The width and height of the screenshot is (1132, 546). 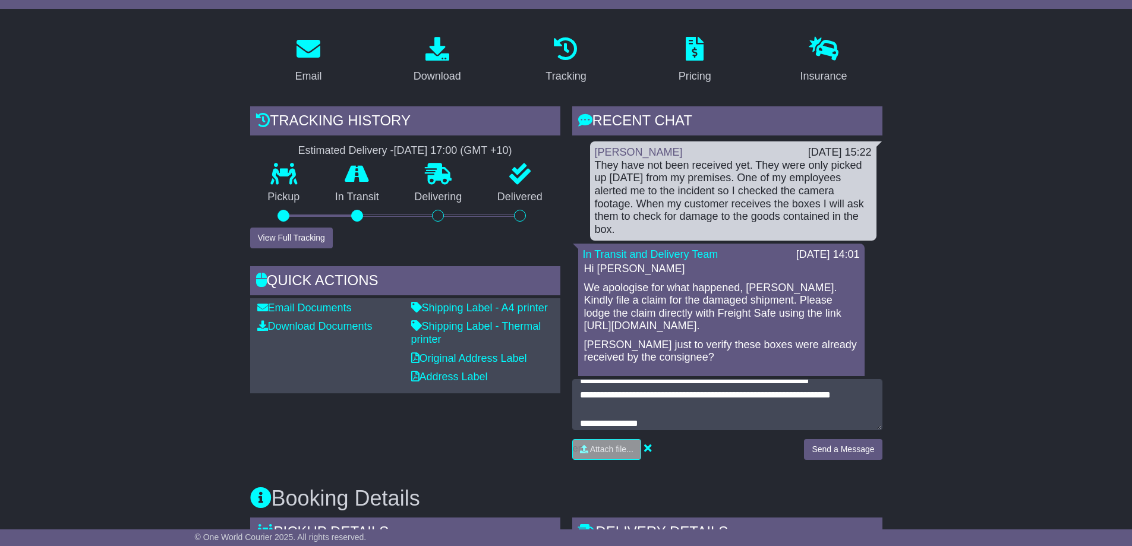 What do you see at coordinates (823, 61) in the screenshot?
I see `a: Insurance` at bounding box center [823, 61].